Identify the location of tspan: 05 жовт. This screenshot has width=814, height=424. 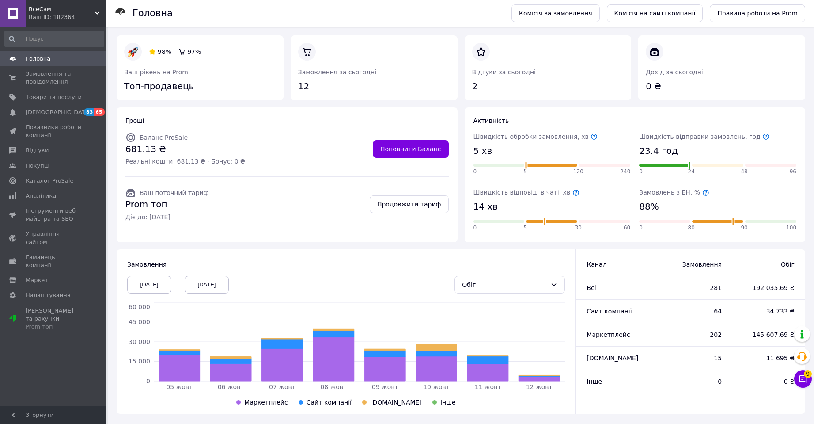
(179, 387).